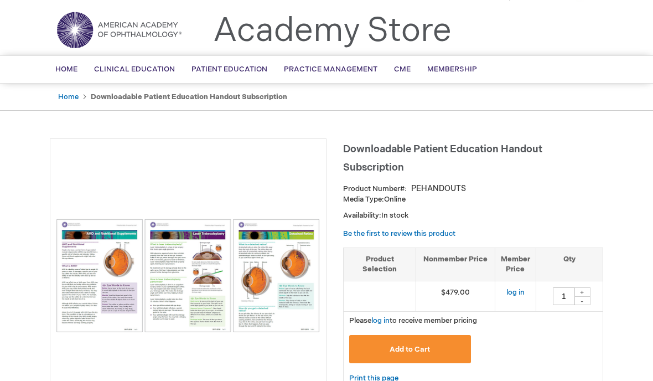 This screenshot has width=653, height=381. I want to click on a: Home, so click(68, 97).